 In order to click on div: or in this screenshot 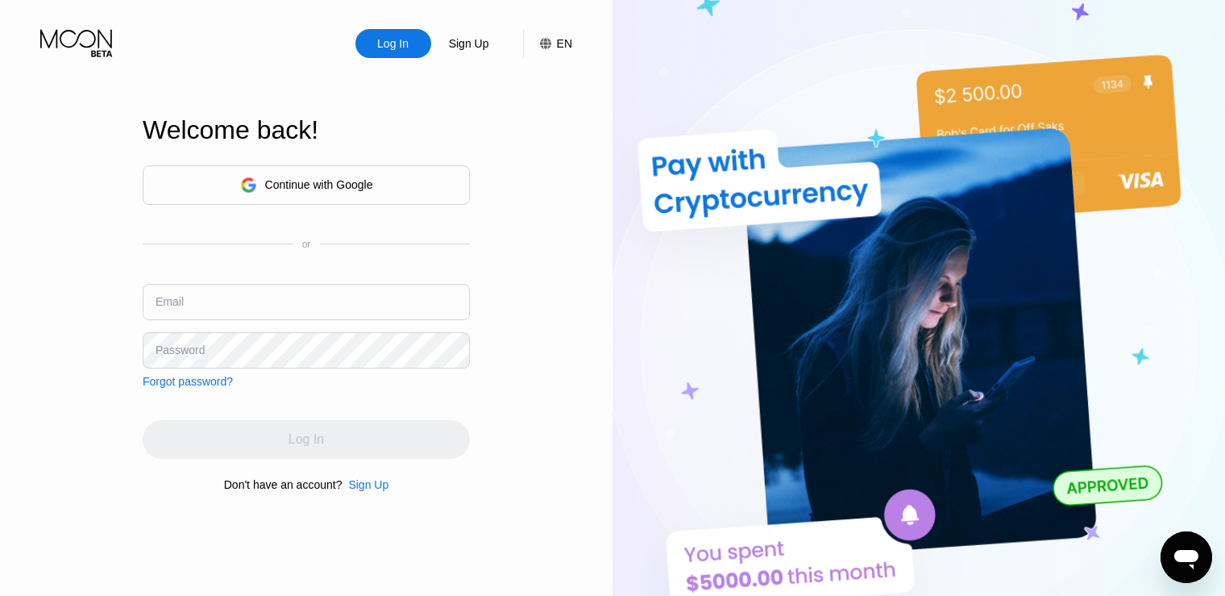, I will do `click(306, 244)`.